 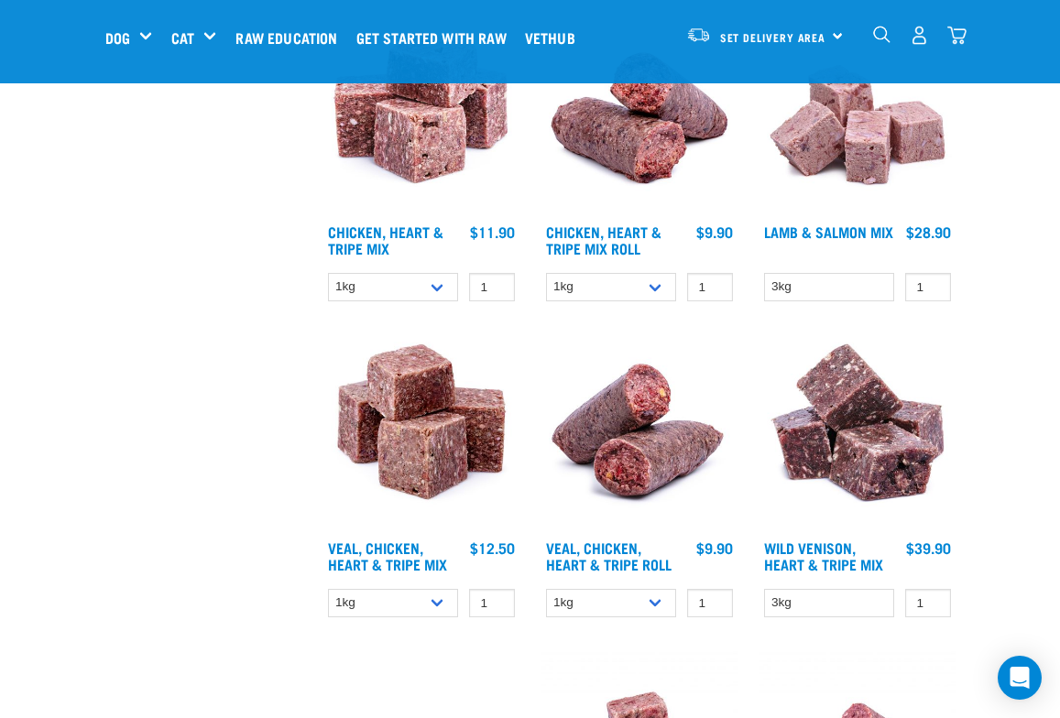 What do you see at coordinates (639, 432) in the screenshot?
I see `img: 1263 Chicken Organ Roll 02` at bounding box center [639, 432].